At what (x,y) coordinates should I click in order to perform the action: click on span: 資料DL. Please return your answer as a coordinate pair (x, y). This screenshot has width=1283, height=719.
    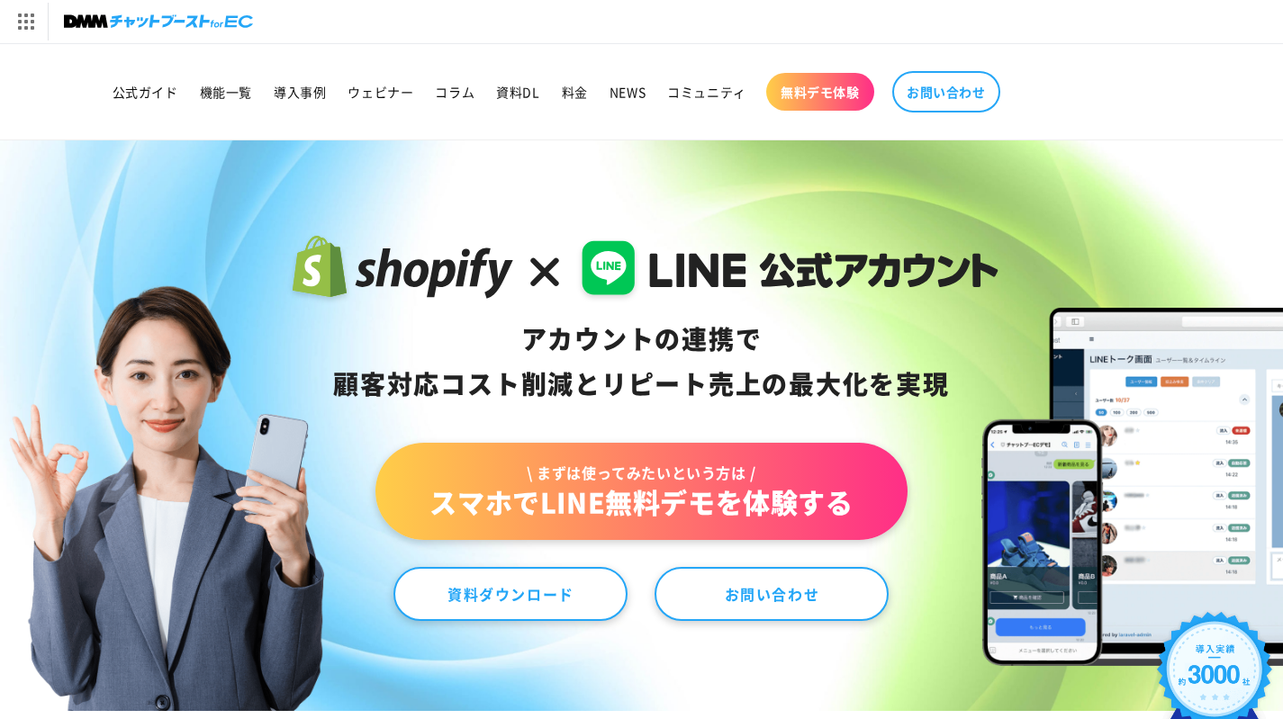
    Looking at the image, I should click on (518, 92).